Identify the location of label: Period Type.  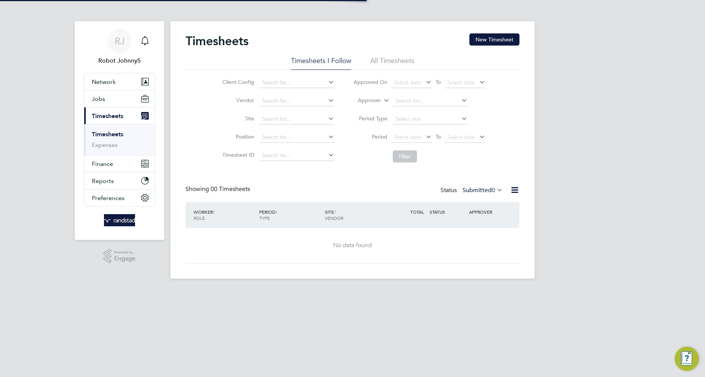
(370, 118).